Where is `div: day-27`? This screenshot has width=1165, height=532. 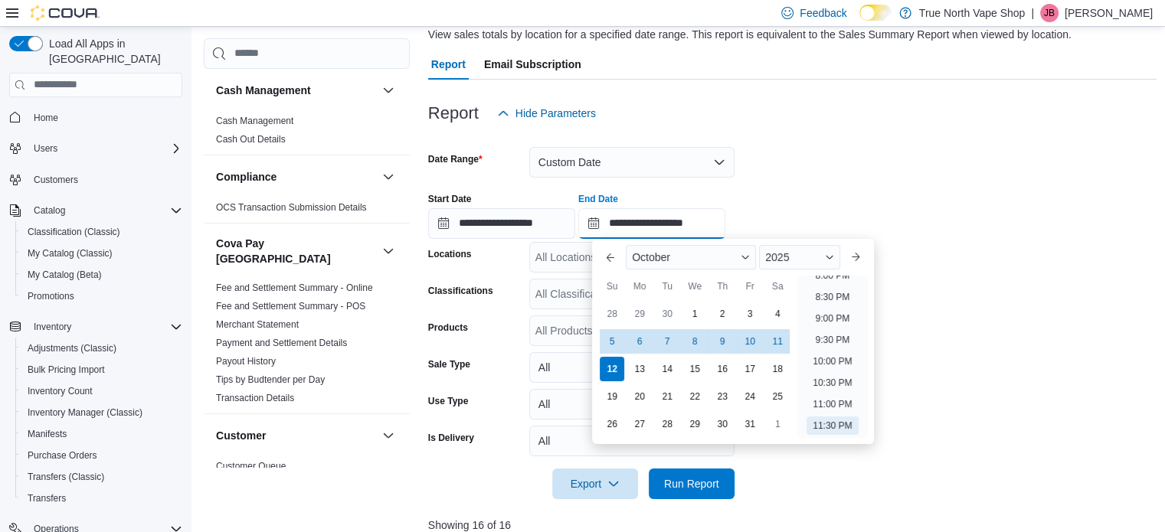
div: day-27 is located at coordinates (640, 424).